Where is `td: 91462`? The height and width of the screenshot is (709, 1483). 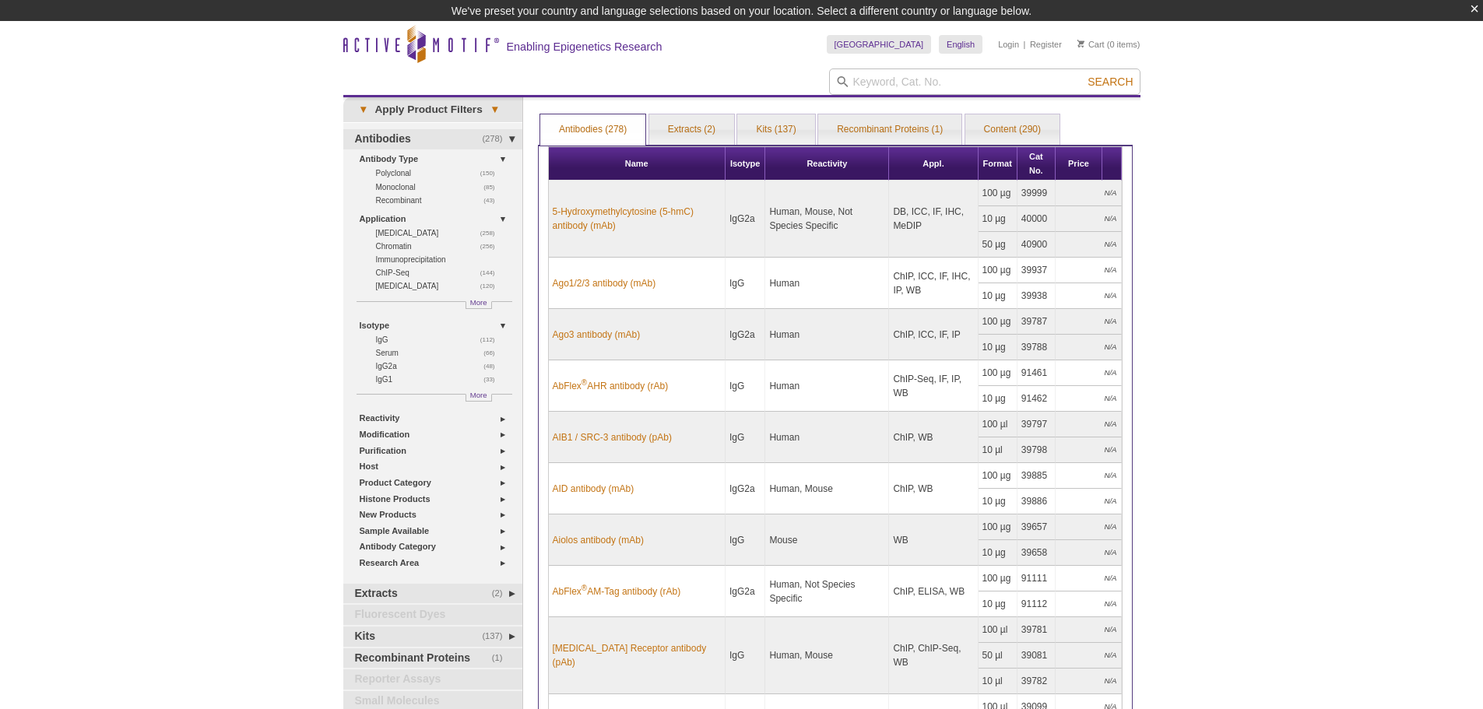
td: 91462 is located at coordinates (1036, 399).